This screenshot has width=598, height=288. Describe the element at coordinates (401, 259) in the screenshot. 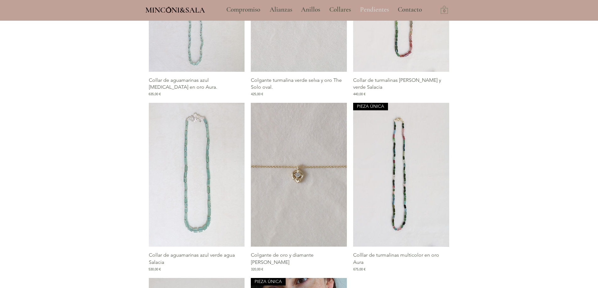

I see `p: Colllar de turmalinas multicolor en oro Aura` at that location.